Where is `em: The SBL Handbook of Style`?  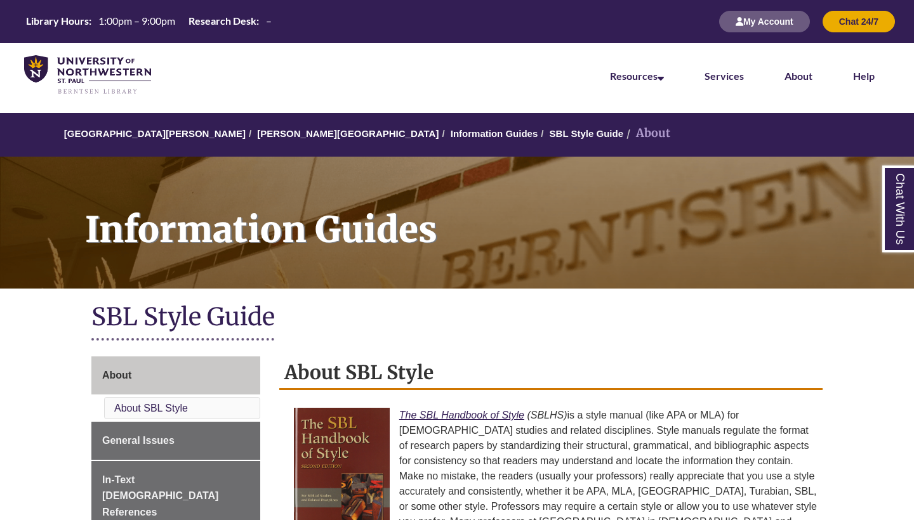 em: The SBL Handbook of Style is located at coordinates (461, 415).